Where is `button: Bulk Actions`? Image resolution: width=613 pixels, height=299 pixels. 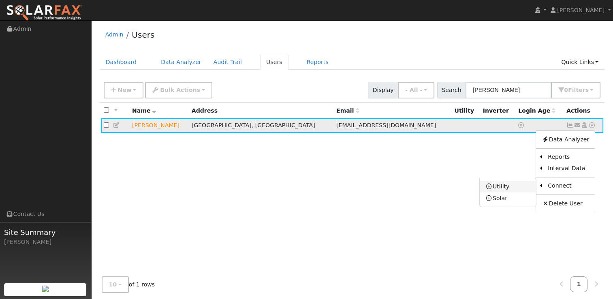 button: Bulk Actions is located at coordinates (178, 90).